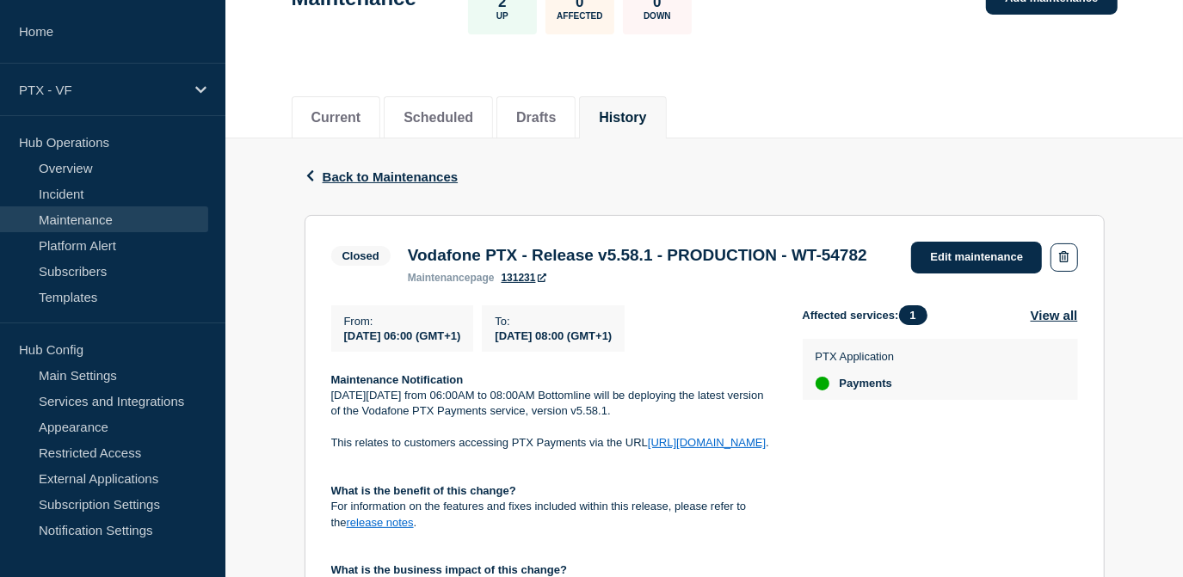 This screenshot has width=1183, height=577. I want to click on p: PTX Application, so click(855, 356).